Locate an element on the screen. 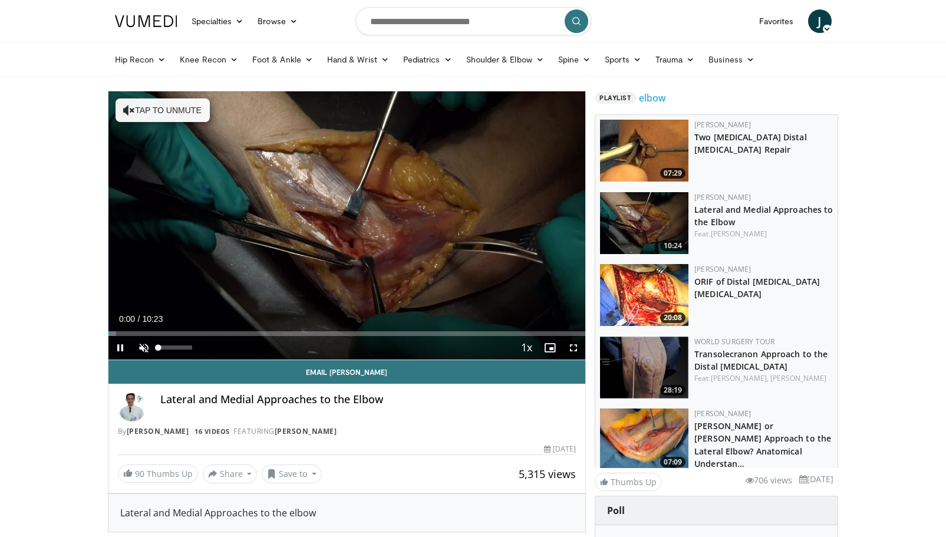 This screenshot has height=537, width=946. a: Knee Recon is located at coordinates (209, 60).